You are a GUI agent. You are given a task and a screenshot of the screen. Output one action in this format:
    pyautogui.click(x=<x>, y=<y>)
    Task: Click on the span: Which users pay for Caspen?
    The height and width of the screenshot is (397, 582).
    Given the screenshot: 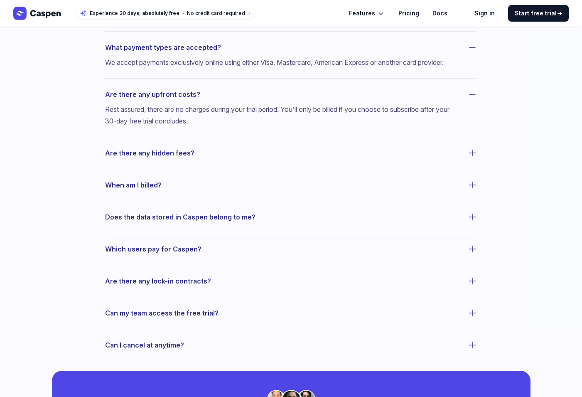 What is the action you would take?
    pyautogui.click(x=153, y=249)
    